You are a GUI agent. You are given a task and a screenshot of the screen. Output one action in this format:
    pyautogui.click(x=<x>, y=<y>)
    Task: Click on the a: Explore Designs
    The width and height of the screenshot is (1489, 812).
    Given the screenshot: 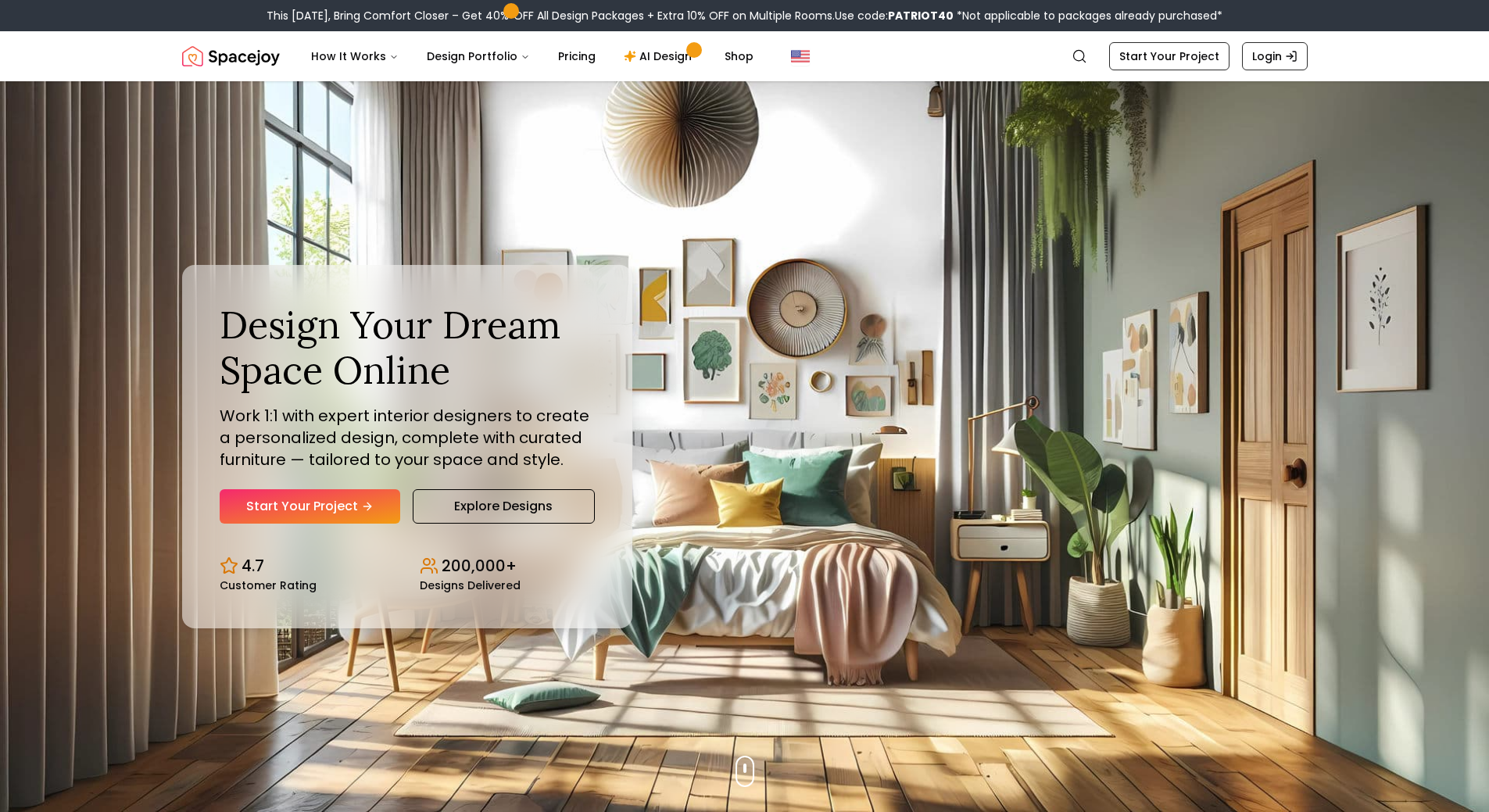 What is the action you would take?
    pyautogui.click(x=503, y=507)
    